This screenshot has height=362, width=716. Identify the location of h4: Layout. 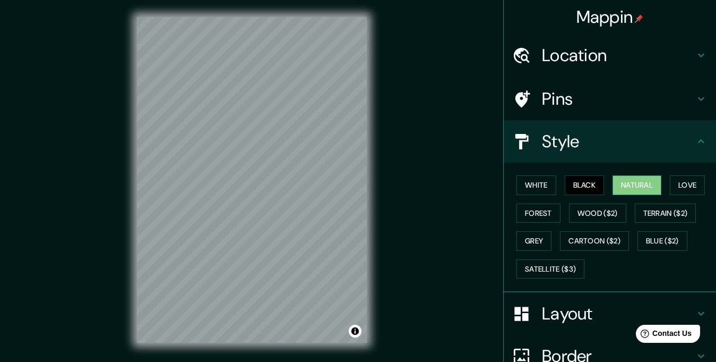
(619, 313).